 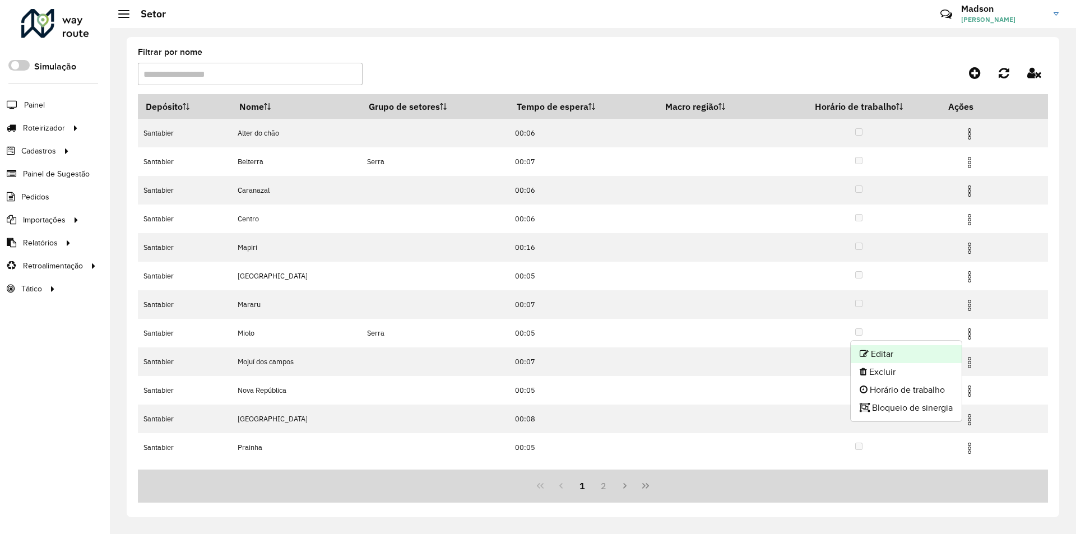 I want to click on button: 2, so click(x=604, y=486).